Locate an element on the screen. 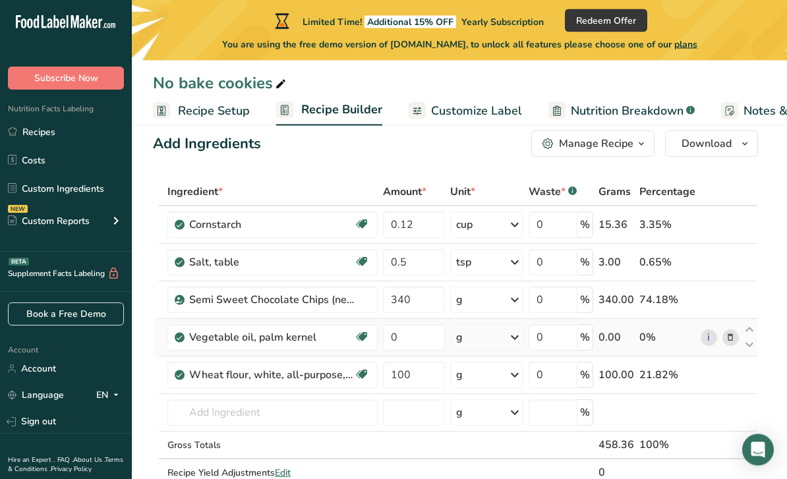  a: Recipe Setup is located at coordinates (201, 111).